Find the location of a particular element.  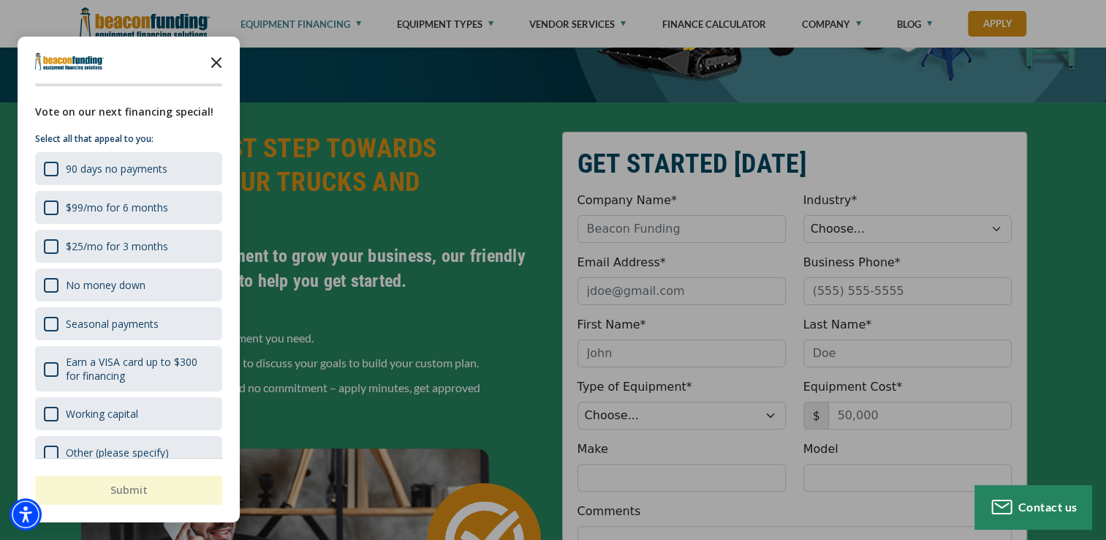

span: Contact us is located at coordinates (1048, 506).